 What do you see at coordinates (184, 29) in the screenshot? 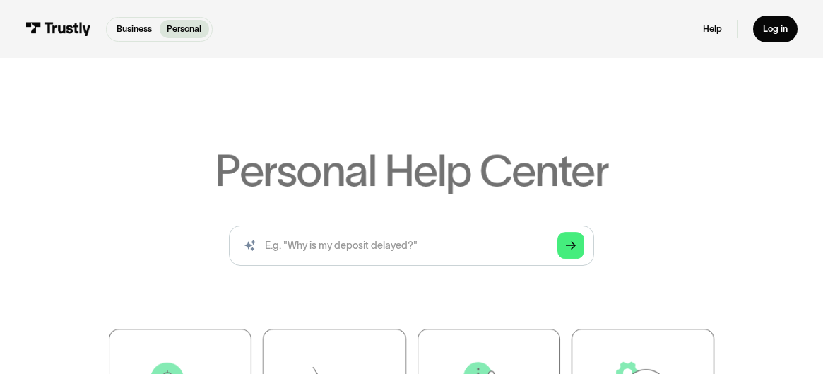
I see `p: Personal` at bounding box center [184, 29].